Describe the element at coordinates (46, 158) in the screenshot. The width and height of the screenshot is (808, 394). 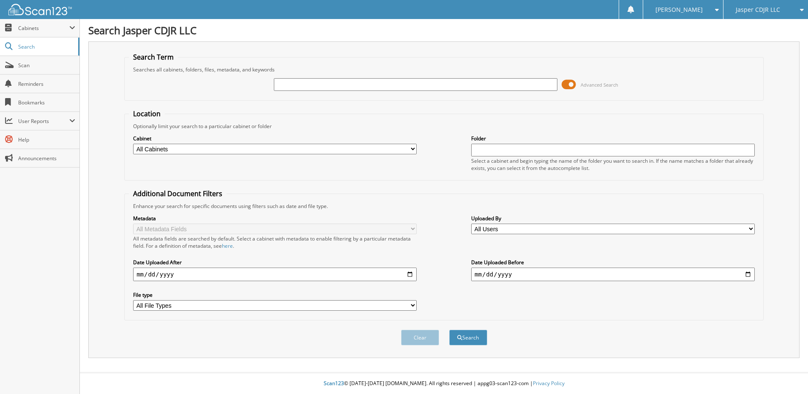
I see `span: Announcements` at that location.